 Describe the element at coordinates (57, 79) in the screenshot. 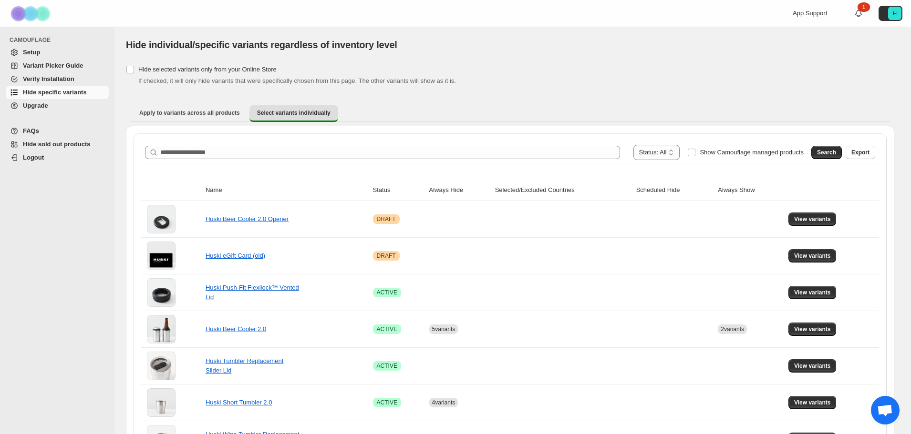

I see `a: Verify Installation` at that location.